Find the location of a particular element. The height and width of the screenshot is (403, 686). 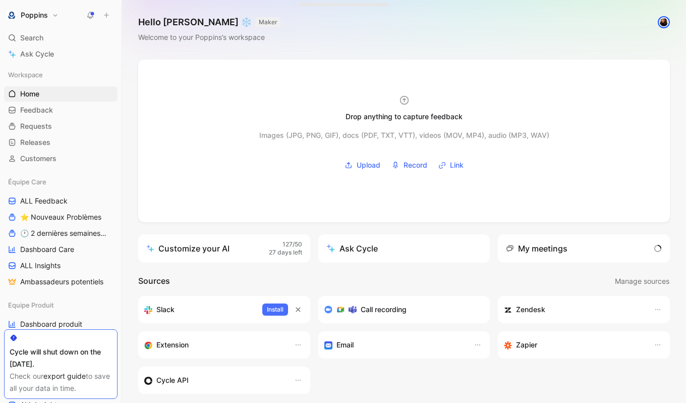

div: Customize your AI is located at coordinates (188, 248).